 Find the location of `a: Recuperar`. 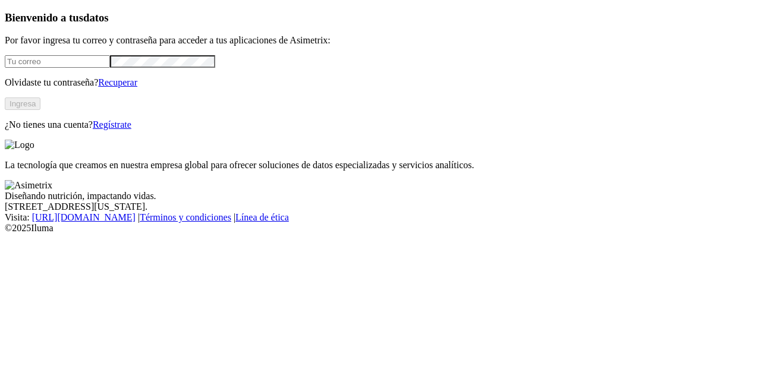

a: Recuperar is located at coordinates (118, 82).